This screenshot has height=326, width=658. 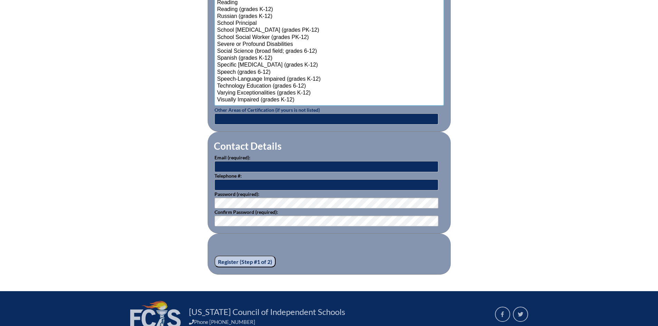 What do you see at coordinates (329, 23) in the screenshot?
I see `option: School Principal` at bounding box center [329, 23].